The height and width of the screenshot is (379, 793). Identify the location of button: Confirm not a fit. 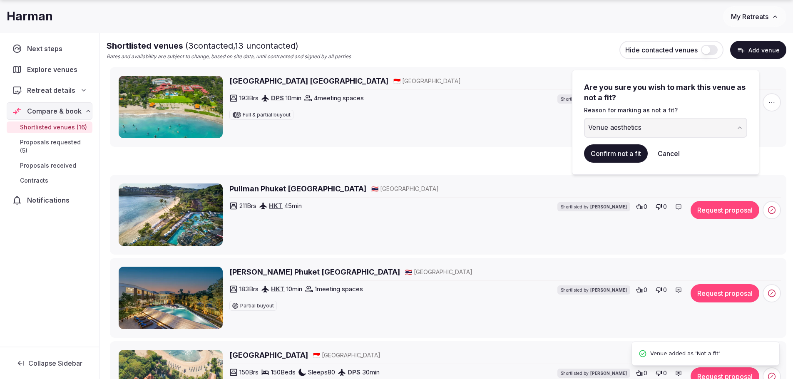
(616, 154).